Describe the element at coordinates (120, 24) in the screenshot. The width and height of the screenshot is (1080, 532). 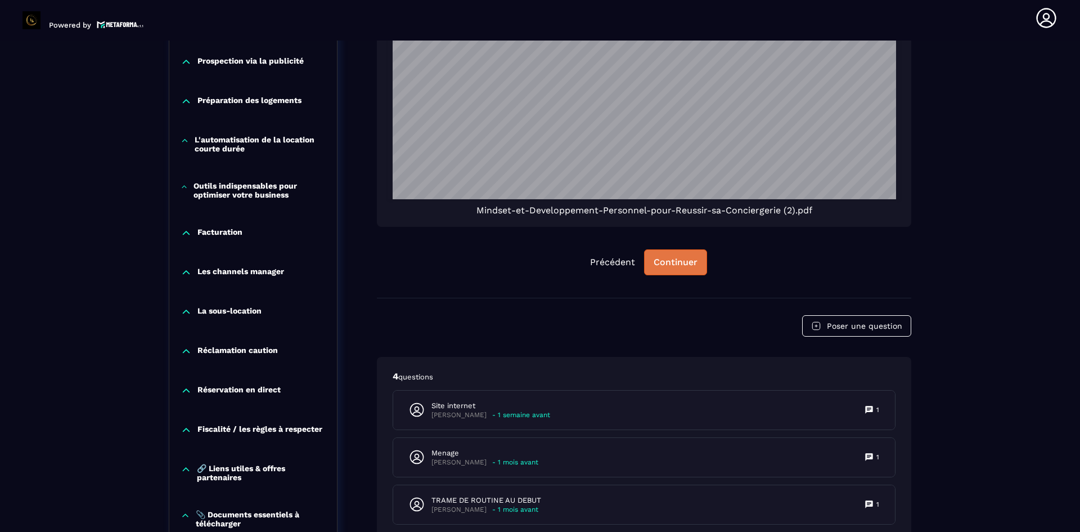
I see `img: logo` at that location.